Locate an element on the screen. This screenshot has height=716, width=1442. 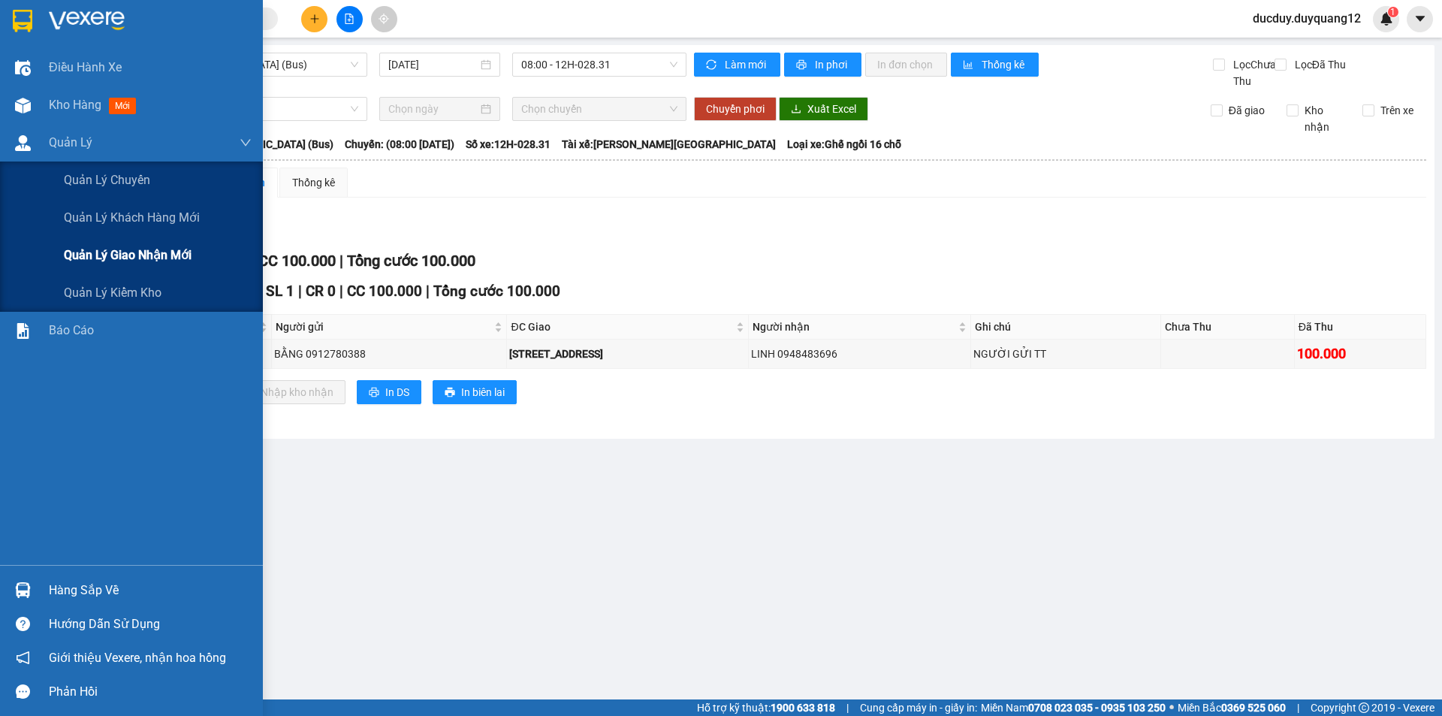
span: Trên xe is located at coordinates (1397, 110).